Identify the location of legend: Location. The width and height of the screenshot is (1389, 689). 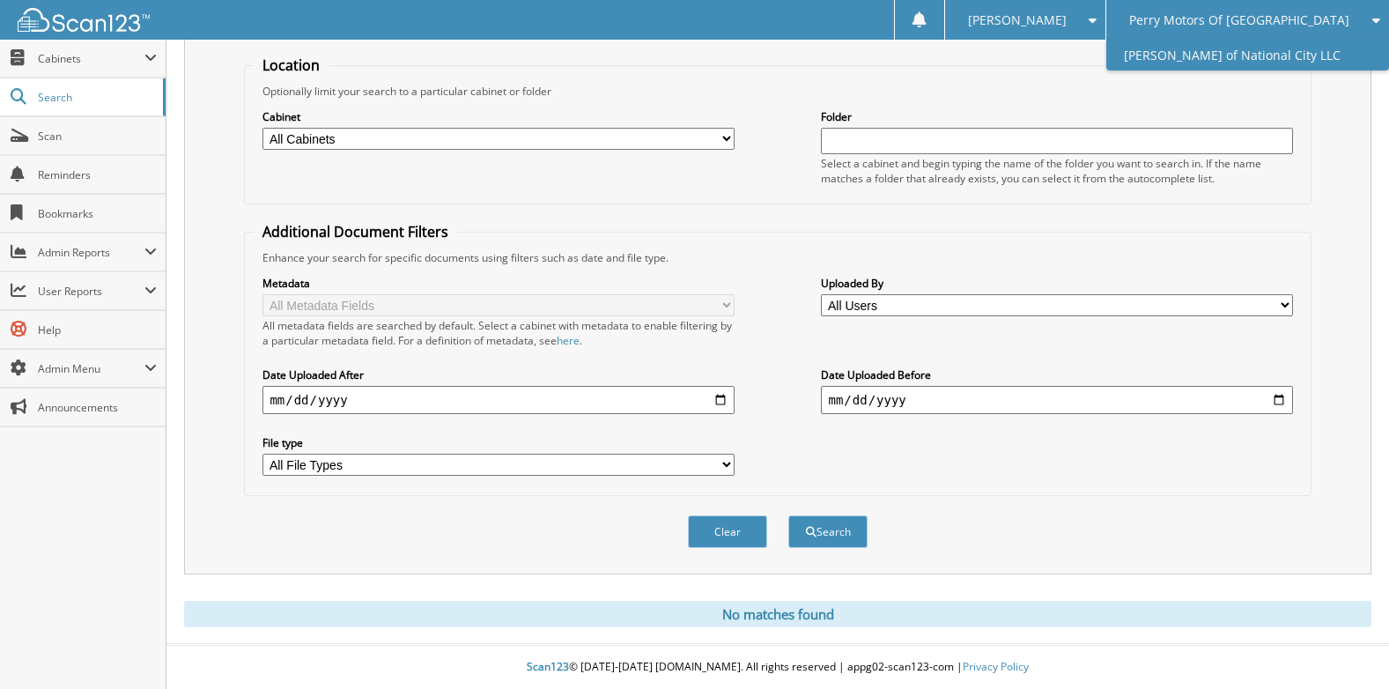
(291, 65).